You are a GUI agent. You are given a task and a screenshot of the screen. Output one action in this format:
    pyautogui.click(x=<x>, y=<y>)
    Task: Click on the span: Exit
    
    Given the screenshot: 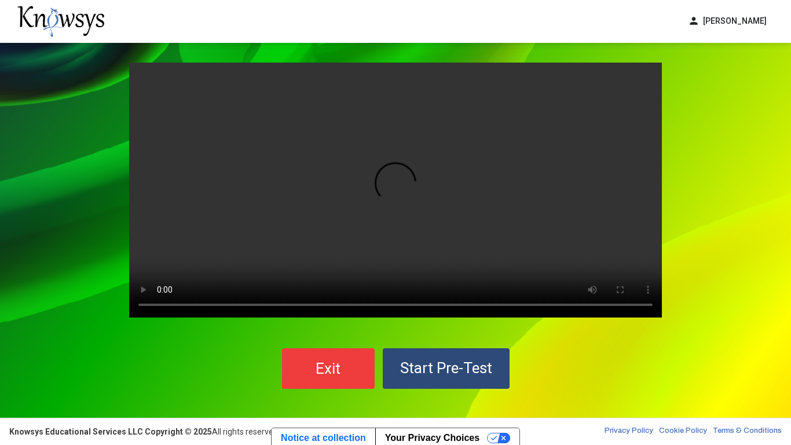 What is the action you would take?
    pyautogui.click(x=328, y=368)
    